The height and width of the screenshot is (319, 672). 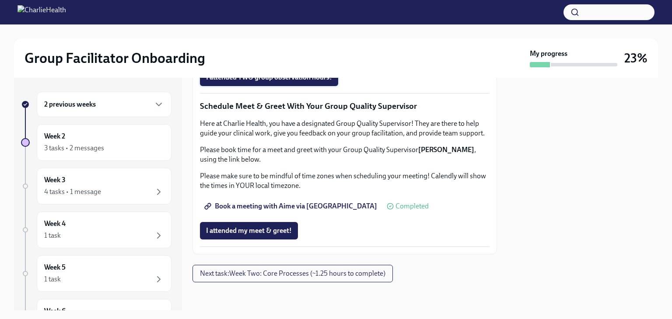 I want to click on h2: Group Facilitator Onboarding, so click(x=115, y=58).